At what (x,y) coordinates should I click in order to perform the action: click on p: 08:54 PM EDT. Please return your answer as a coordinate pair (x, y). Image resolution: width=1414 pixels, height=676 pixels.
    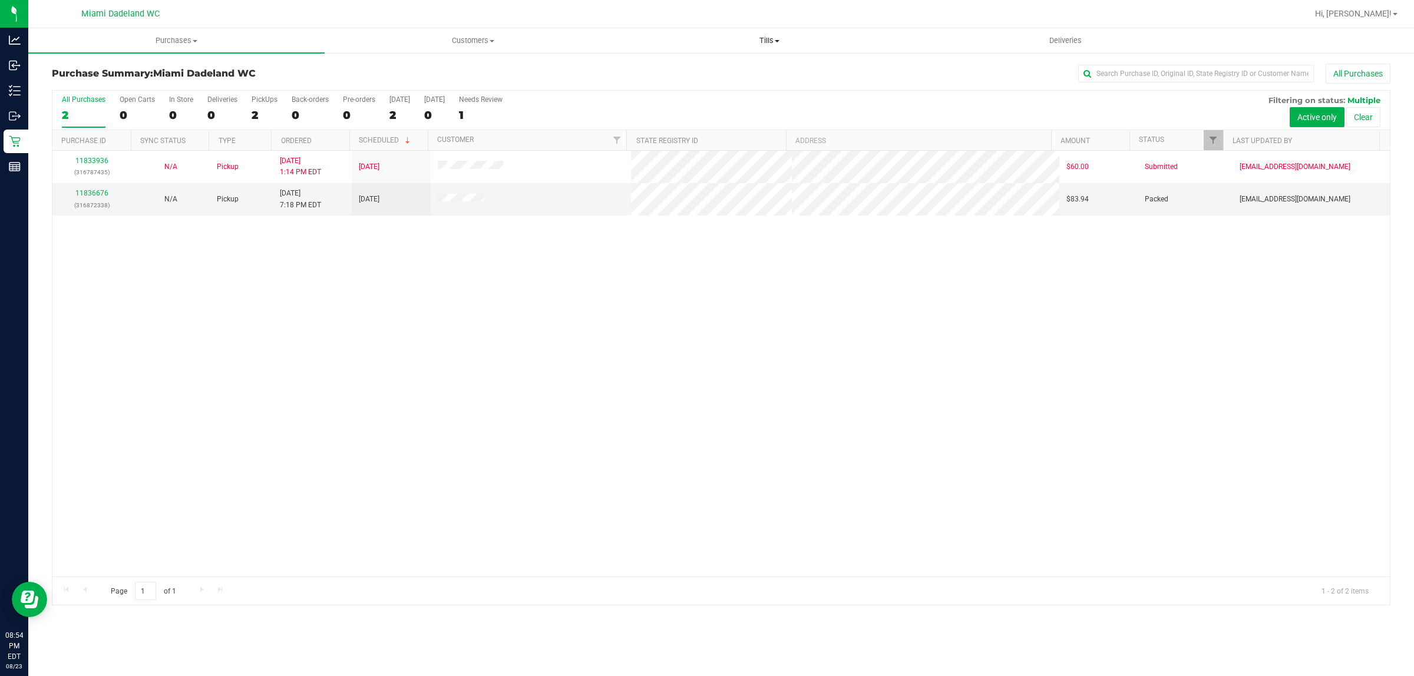
    Looking at the image, I should click on (14, 646).